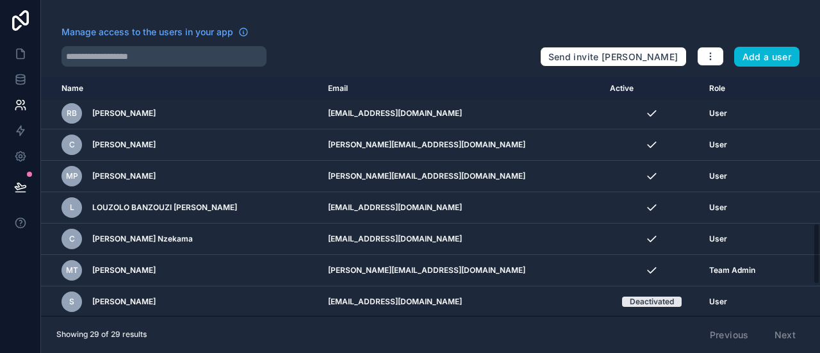  What do you see at coordinates (431, 196) in the screenshot?
I see `div: scrollable content` at bounding box center [431, 196].